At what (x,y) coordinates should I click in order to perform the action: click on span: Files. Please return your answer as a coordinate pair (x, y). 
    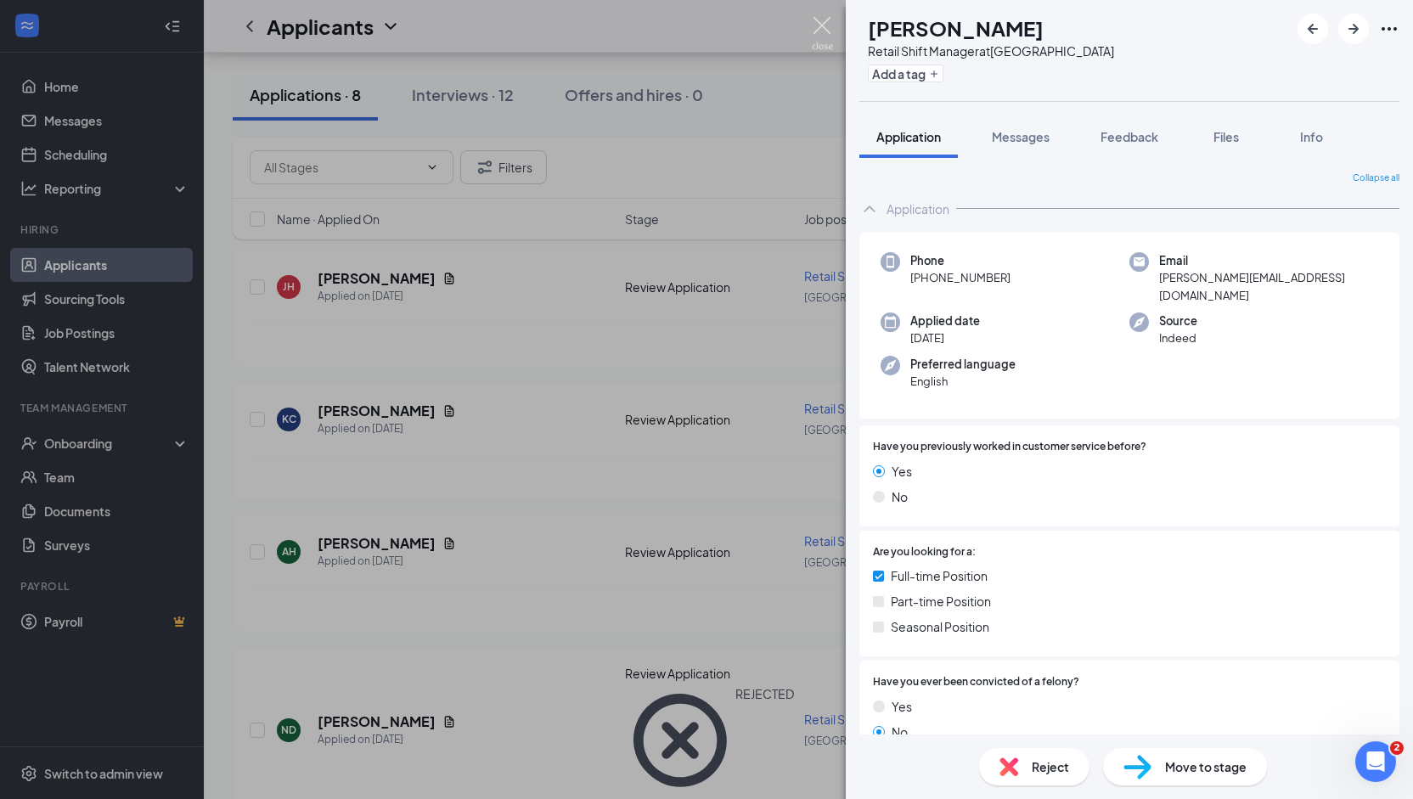
    Looking at the image, I should click on (1226, 137).